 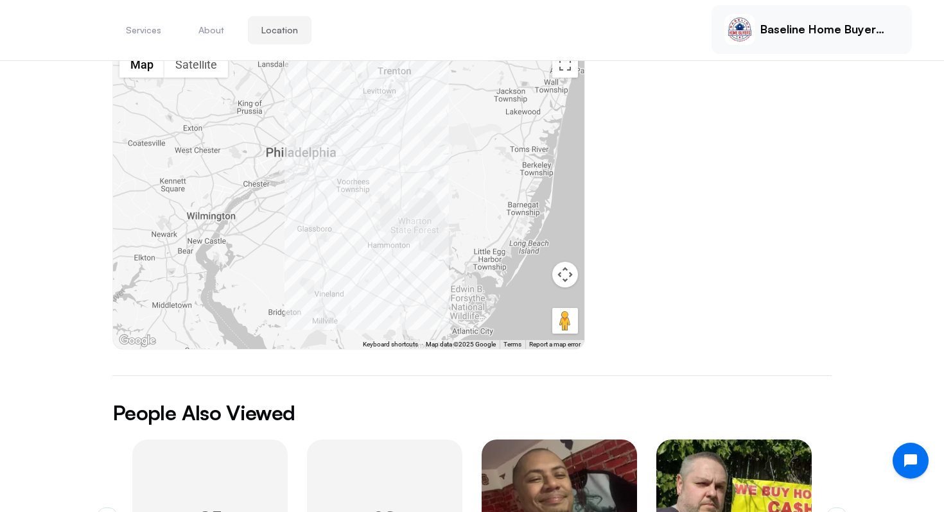 What do you see at coordinates (472, 413) in the screenshot?
I see `h2: People Also Viewed` at bounding box center [472, 413].